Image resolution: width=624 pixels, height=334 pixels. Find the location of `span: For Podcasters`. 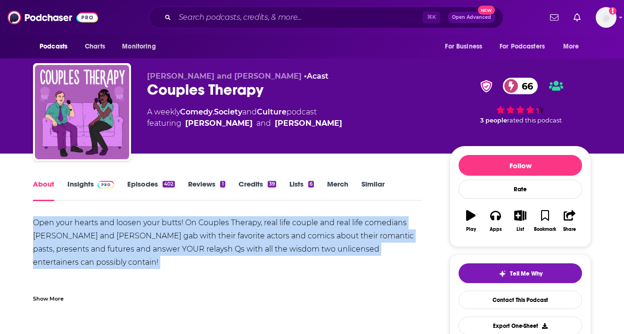

span: For Podcasters is located at coordinates (522, 47).